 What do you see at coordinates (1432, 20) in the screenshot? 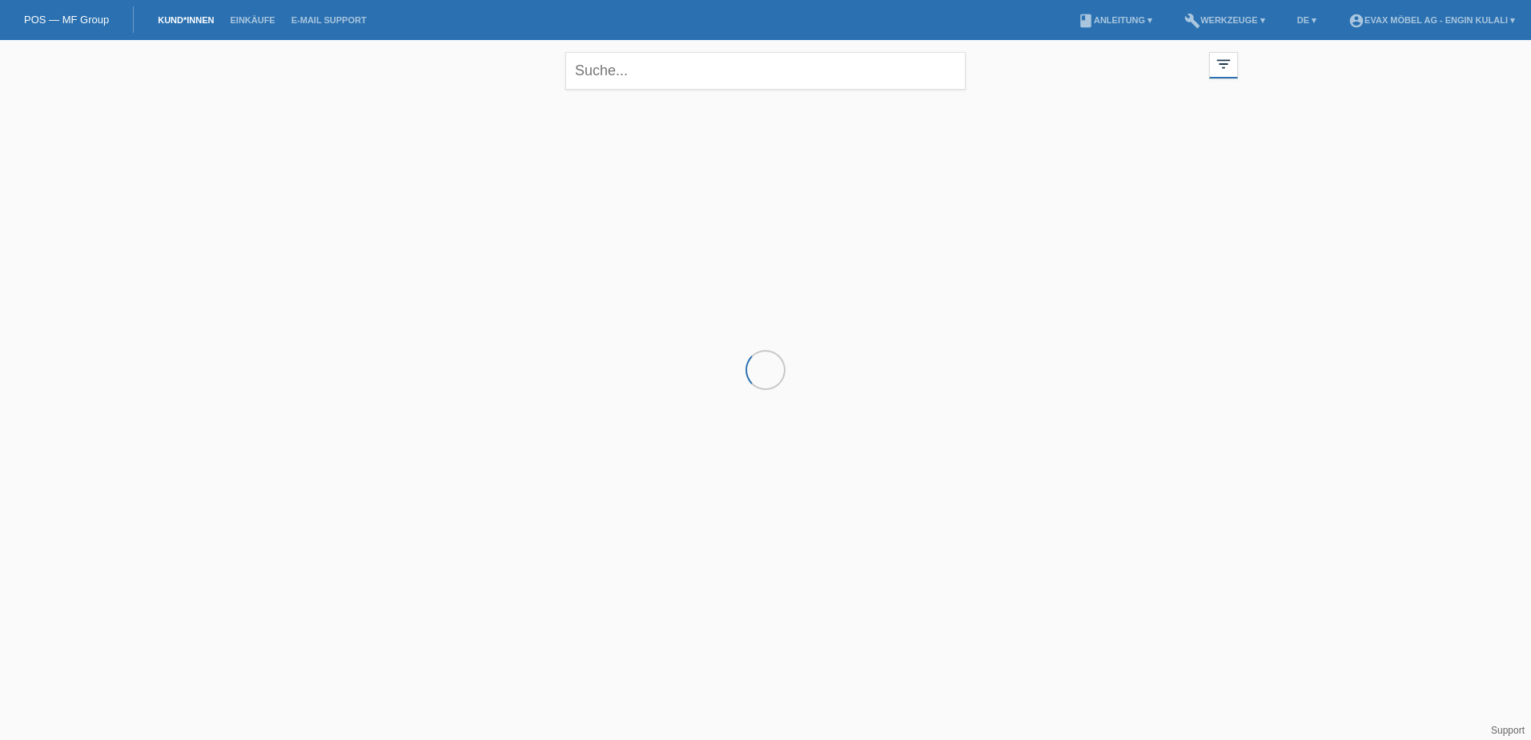
I see `a: account_circleEVAX Möbel AG - Engin Kulali ▾` at bounding box center [1432, 20].